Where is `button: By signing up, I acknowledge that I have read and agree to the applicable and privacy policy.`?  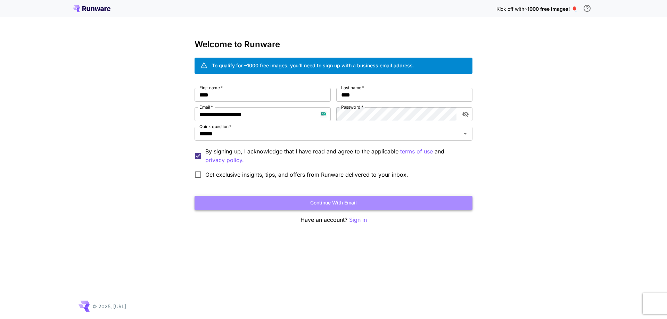 button: By signing up, I acknowledge that I have read and agree to the applicable and privacy policy. is located at coordinates (416, 151).